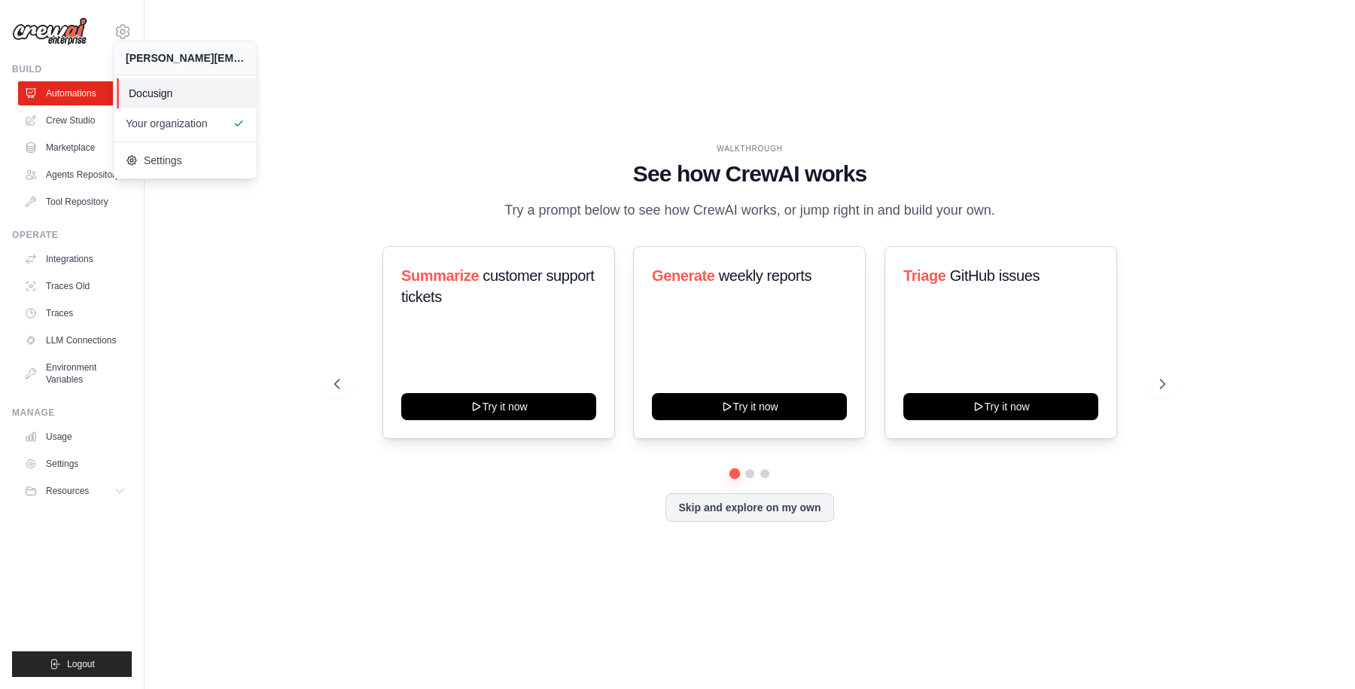 The height and width of the screenshot is (689, 1355). What do you see at coordinates (72, 69) in the screenshot?
I see `div: Build` at bounding box center [72, 69].